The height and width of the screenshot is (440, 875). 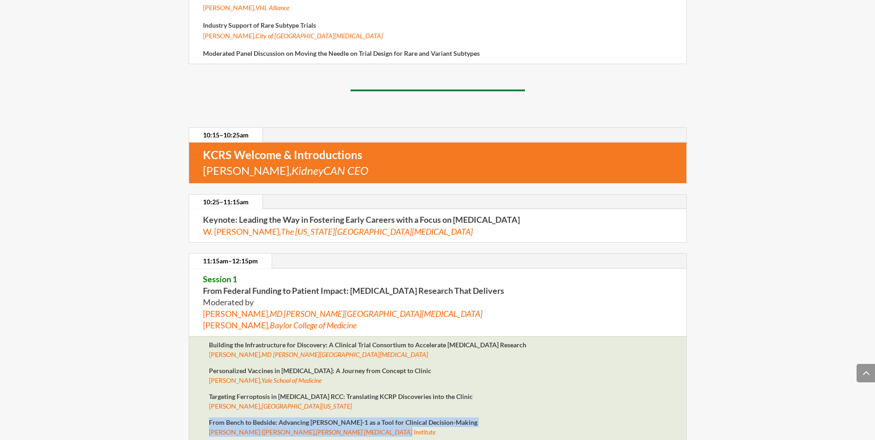 I want to click on a: 10:15–10:25am, so click(x=225, y=135).